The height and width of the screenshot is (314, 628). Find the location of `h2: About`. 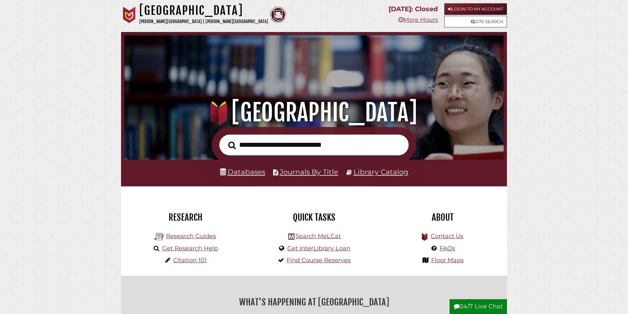

h2: About is located at coordinates (442, 217).